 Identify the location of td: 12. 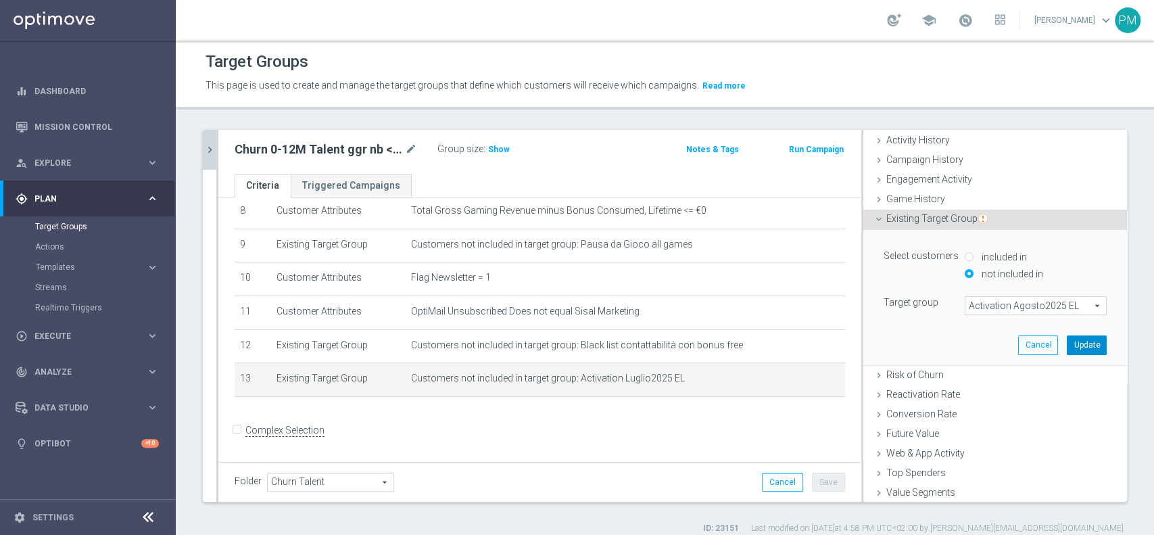
(253, 346).